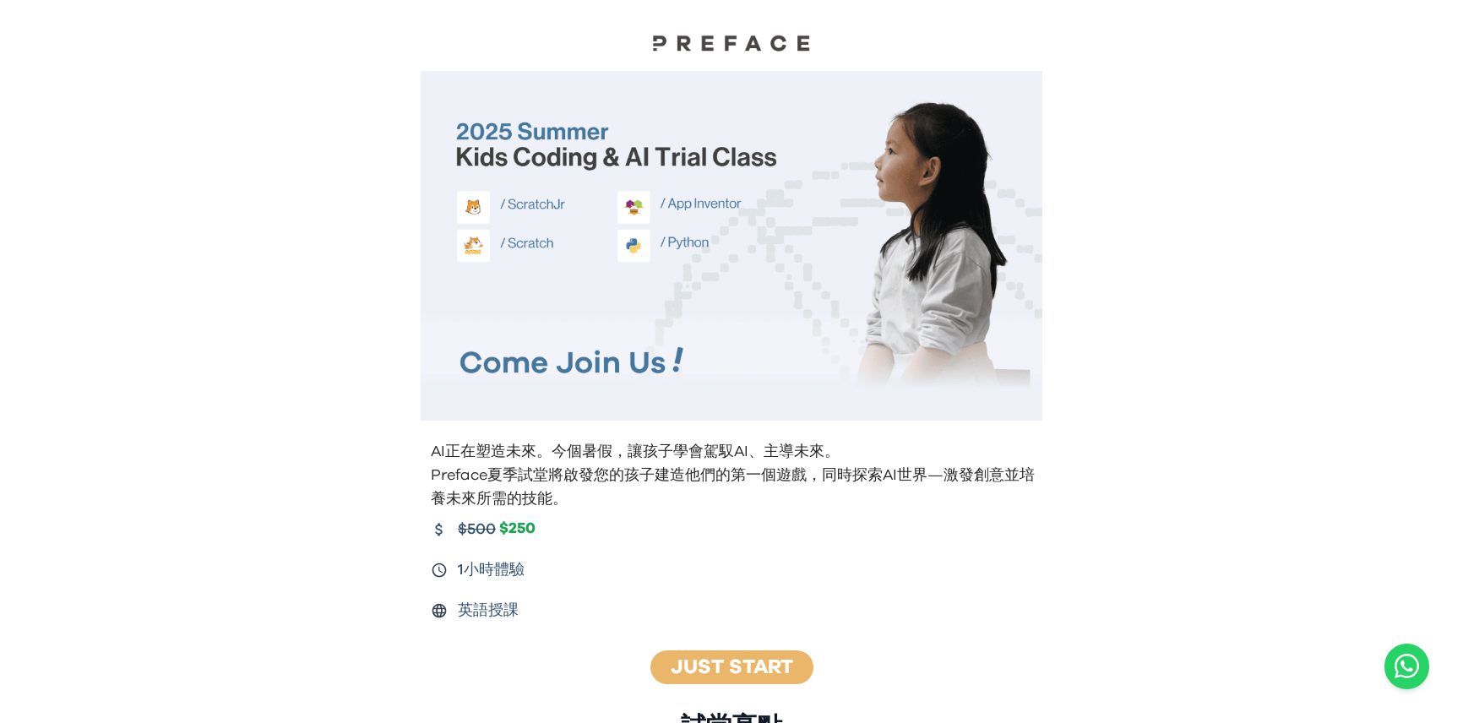 The image size is (1463, 723). I want to click on a: Just Start, so click(731, 667).